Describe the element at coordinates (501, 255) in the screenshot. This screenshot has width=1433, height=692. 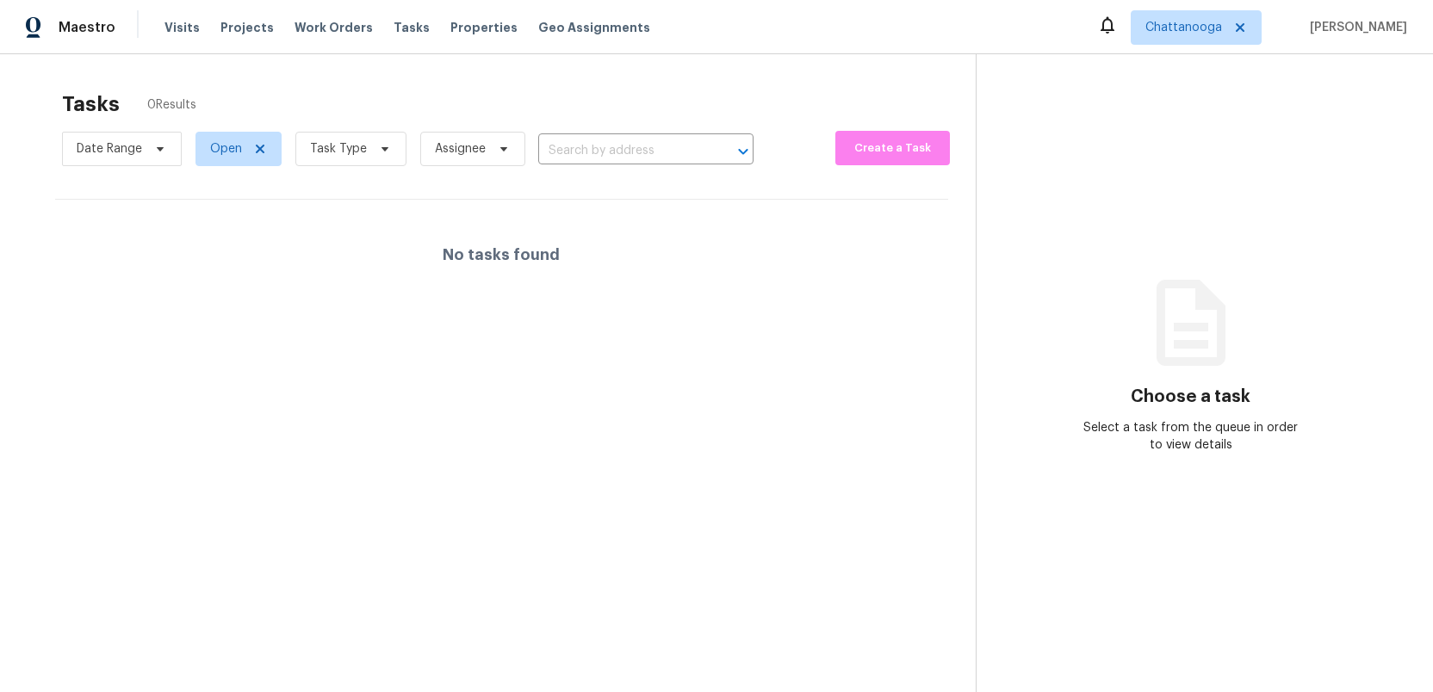
I see `h4: No tasks found` at that location.